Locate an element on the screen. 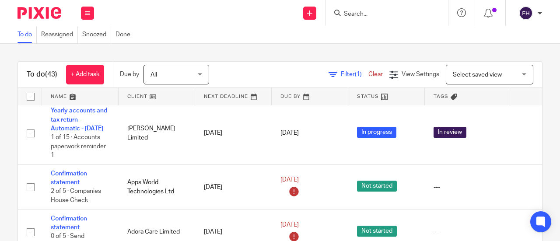 This screenshot has width=560, height=241. a: To do is located at coordinates (27, 35).